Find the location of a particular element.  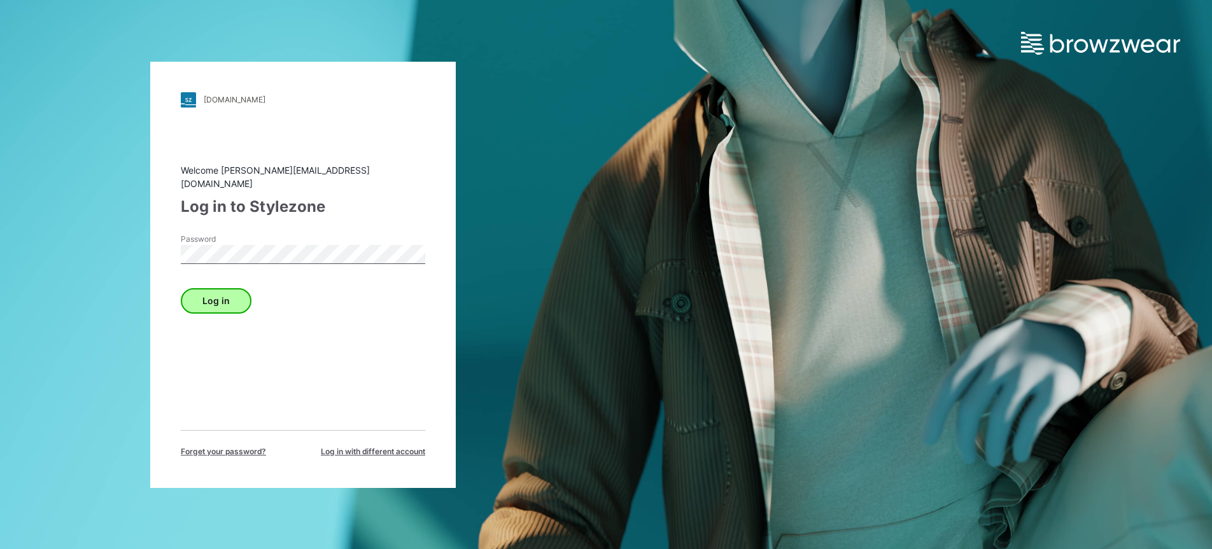

button: Log in is located at coordinates (216, 301).